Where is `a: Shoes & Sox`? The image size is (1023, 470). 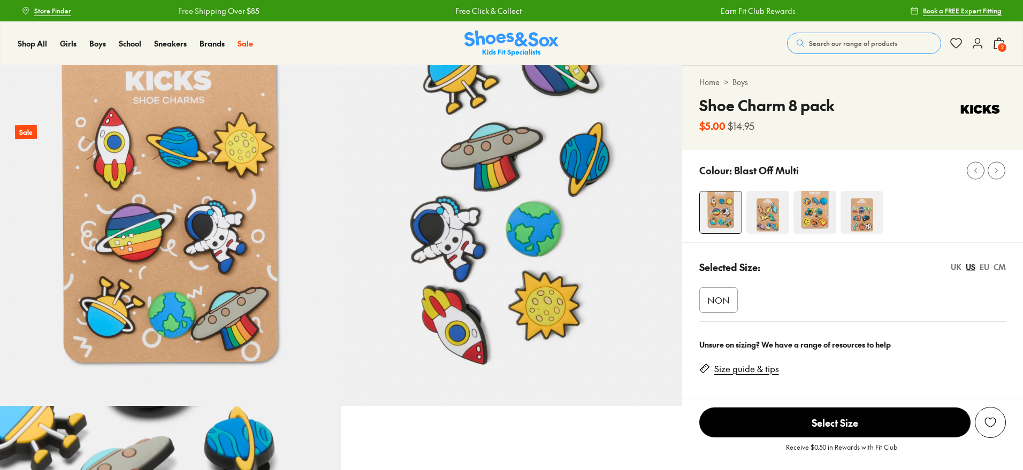 a: Shoes & Sox is located at coordinates (512, 43).